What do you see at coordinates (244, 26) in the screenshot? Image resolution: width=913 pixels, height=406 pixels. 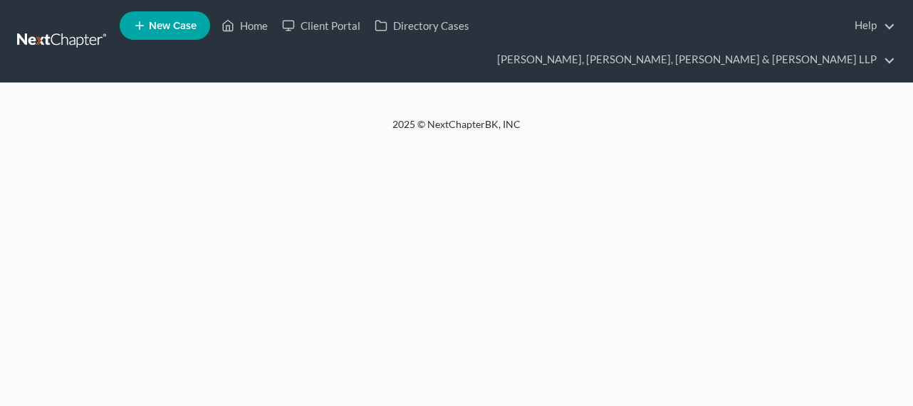 I see `a: Home` at bounding box center [244, 26].